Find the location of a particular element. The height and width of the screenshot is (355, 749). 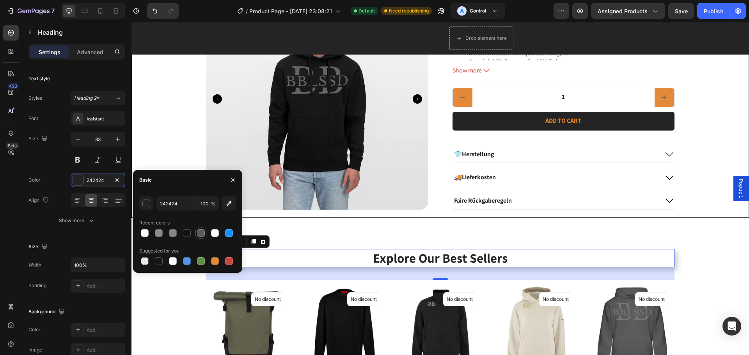

button: Publish is located at coordinates (714, 11).